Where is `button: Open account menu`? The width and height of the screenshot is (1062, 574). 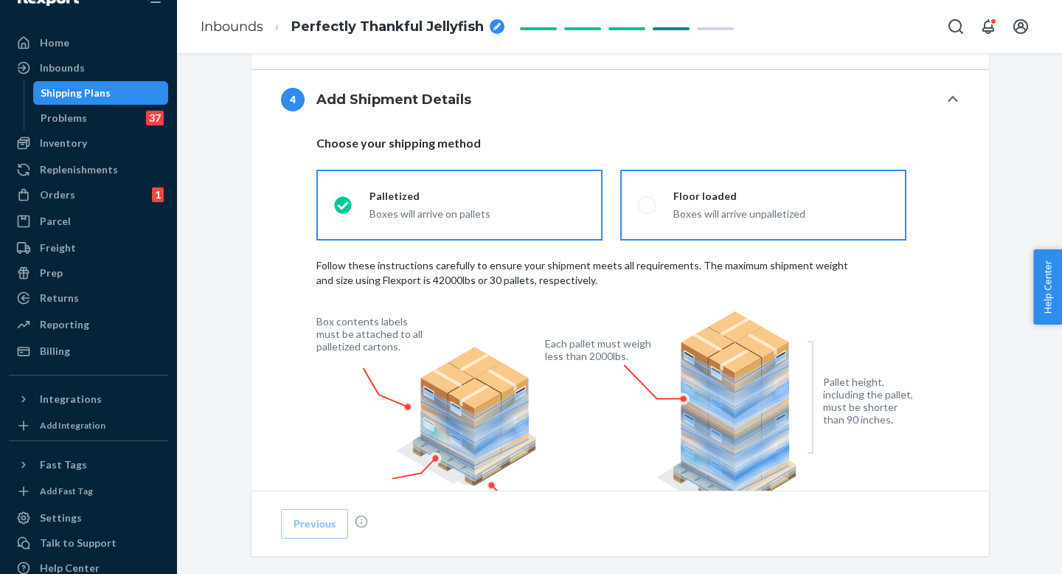 button: Open account menu is located at coordinates (1020, 27).